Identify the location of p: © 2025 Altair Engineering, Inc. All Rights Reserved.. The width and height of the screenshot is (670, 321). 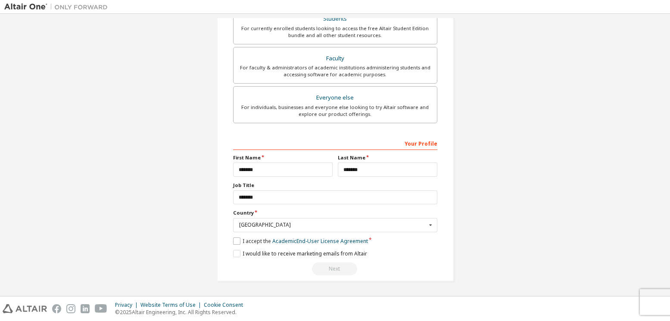
(181, 312).